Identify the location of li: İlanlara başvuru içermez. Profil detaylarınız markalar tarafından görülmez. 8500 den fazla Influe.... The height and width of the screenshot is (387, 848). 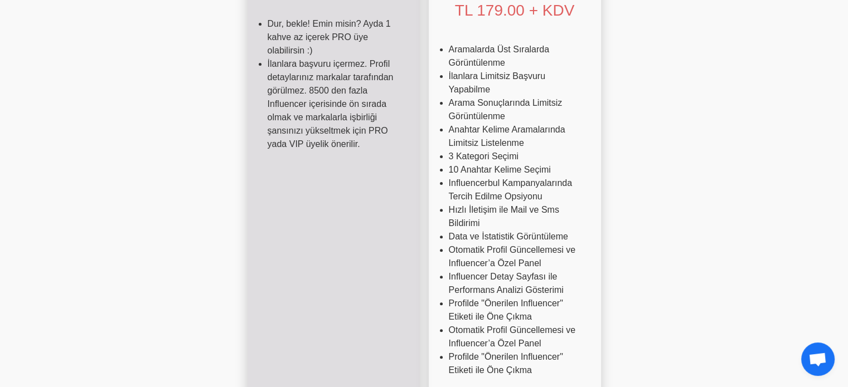
(333, 104).